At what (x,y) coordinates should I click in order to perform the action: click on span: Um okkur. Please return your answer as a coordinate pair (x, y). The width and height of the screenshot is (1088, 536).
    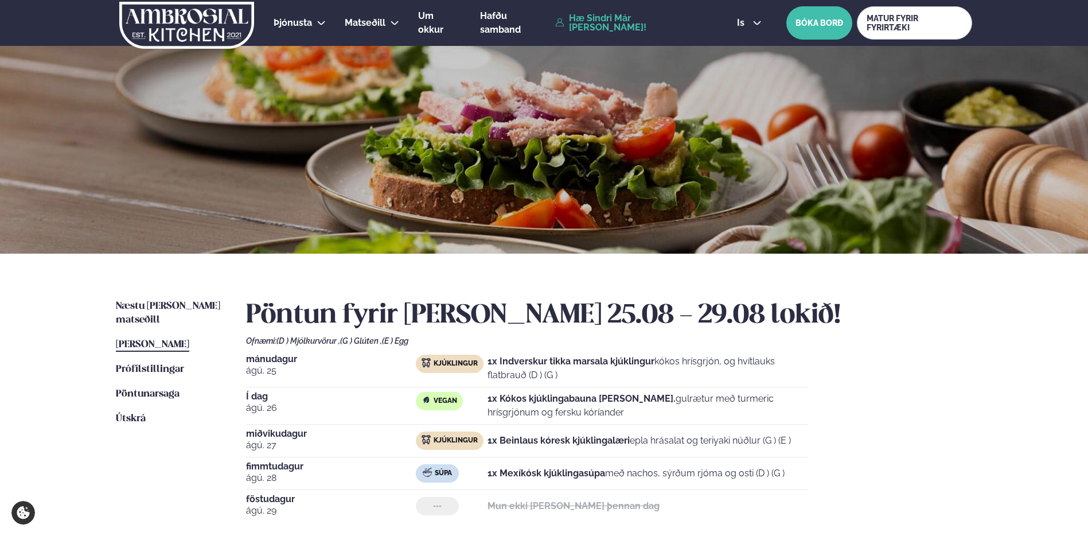
    Looking at the image, I should click on (431, 22).